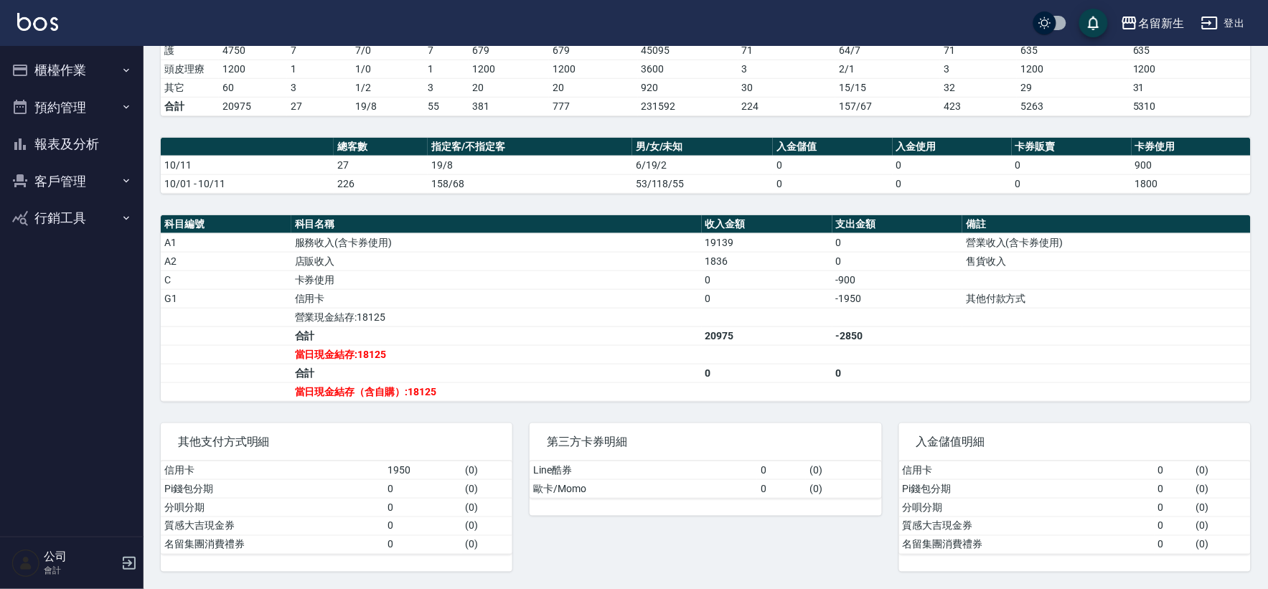  Describe the element at coordinates (273, 507) in the screenshot. I see `td: 分唄分期` at that location.